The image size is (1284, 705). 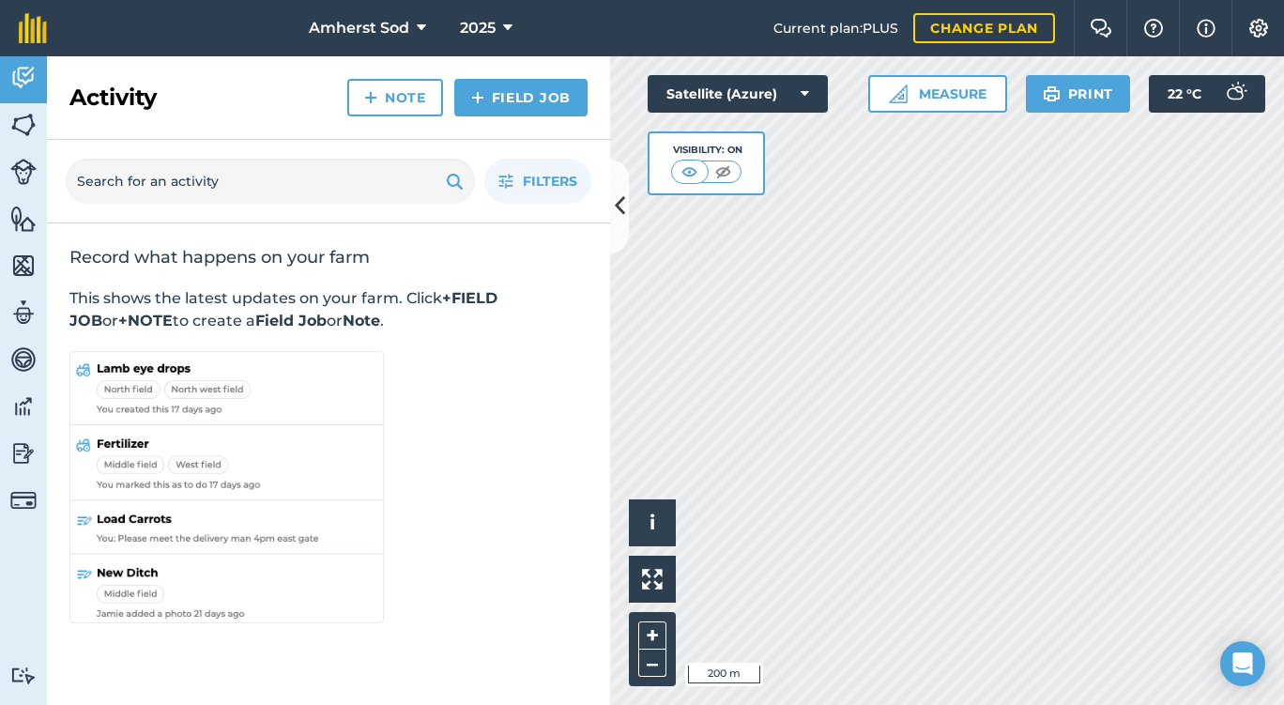 I want to click on span: 22 ° C, so click(x=1184, y=94).